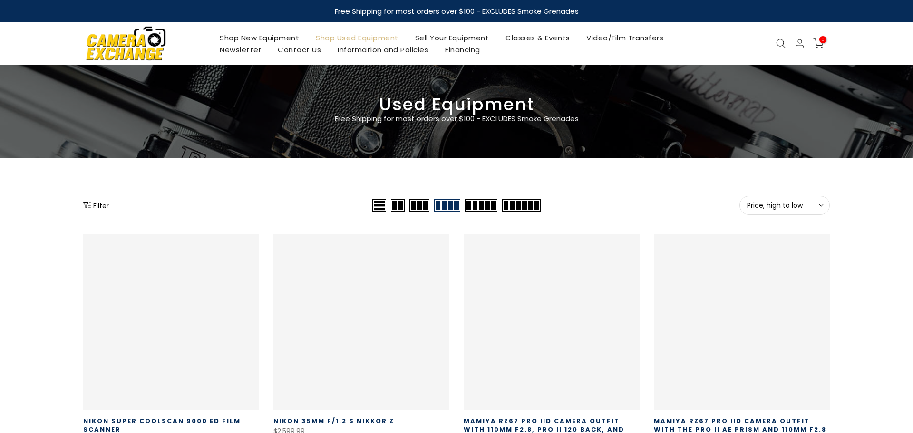 The width and height of the screenshot is (913, 433). Describe the element at coordinates (357, 38) in the screenshot. I see `a: Shop Used Equipment` at that location.